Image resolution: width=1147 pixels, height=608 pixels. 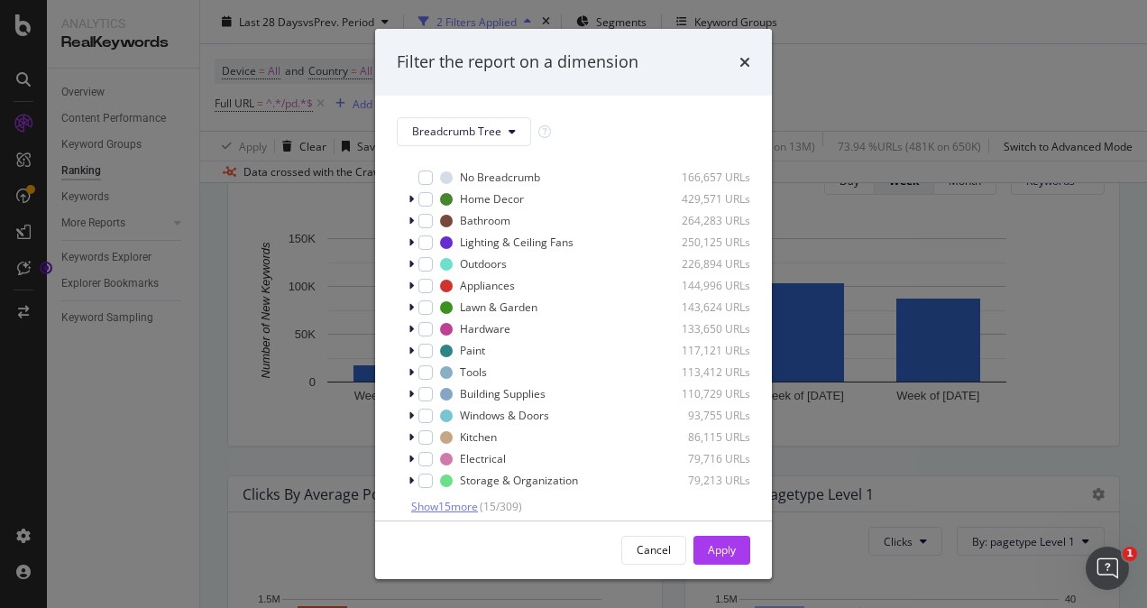 What do you see at coordinates (706, 372) in the screenshot?
I see `div: 113,412 URLs` at bounding box center [706, 372].